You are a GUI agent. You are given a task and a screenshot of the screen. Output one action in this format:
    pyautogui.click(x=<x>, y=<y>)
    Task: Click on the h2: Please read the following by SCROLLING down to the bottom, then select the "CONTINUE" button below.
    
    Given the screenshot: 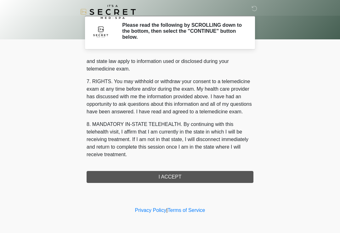 What is the action you would take?
    pyautogui.click(x=183, y=31)
    